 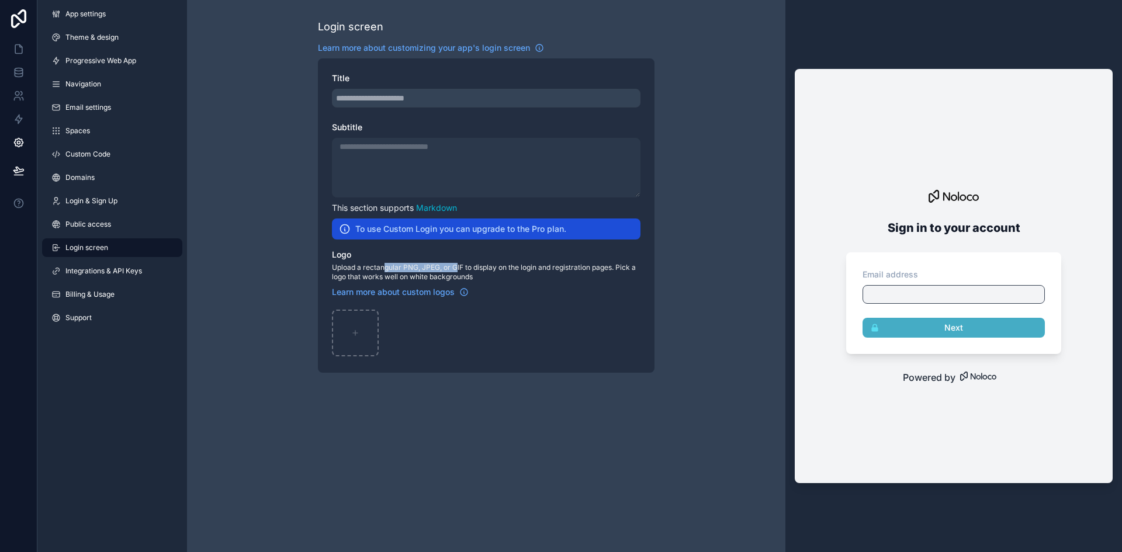 I want to click on span: Progressive Web App, so click(x=101, y=61).